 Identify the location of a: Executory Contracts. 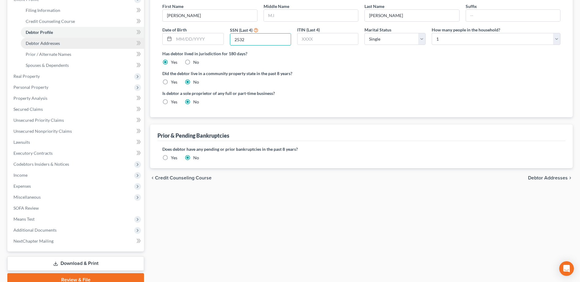
(76, 153).